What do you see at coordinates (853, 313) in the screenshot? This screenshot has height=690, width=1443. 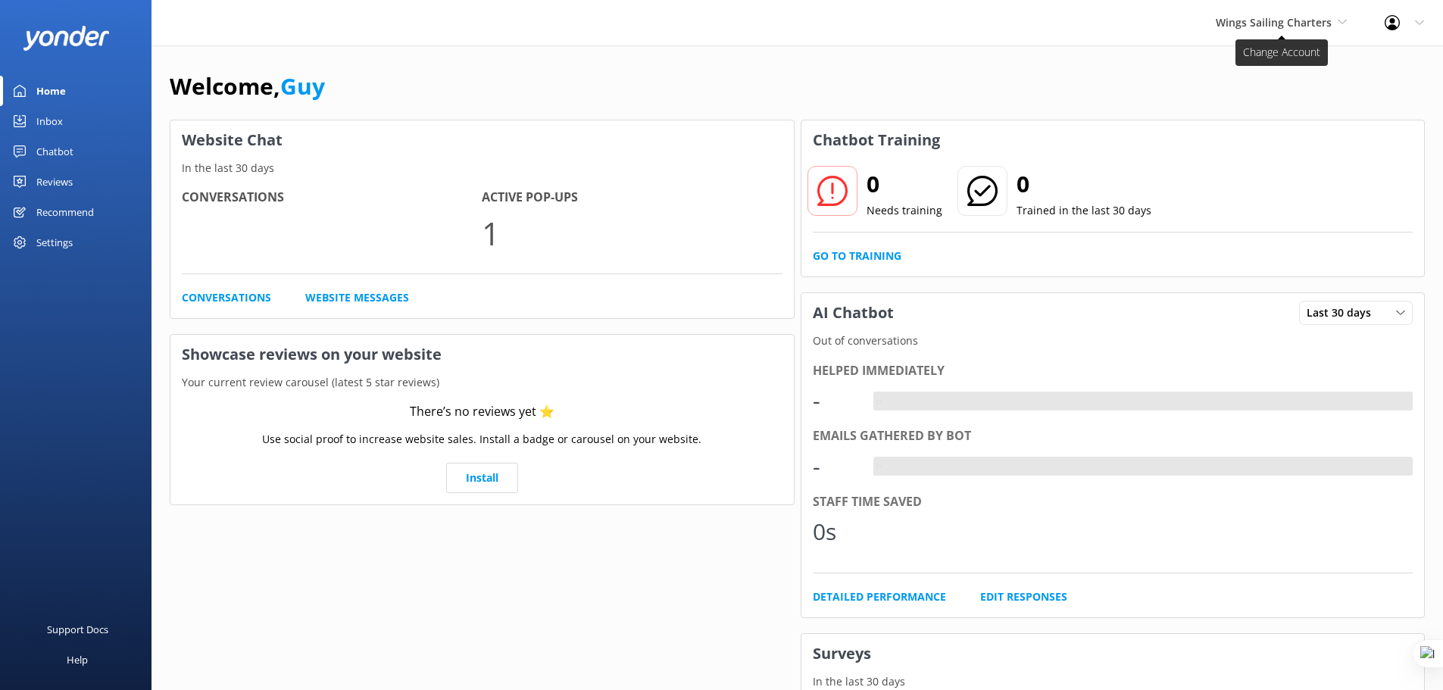 I see `h3: AI Chatbot` at bounding box center [853, 313].